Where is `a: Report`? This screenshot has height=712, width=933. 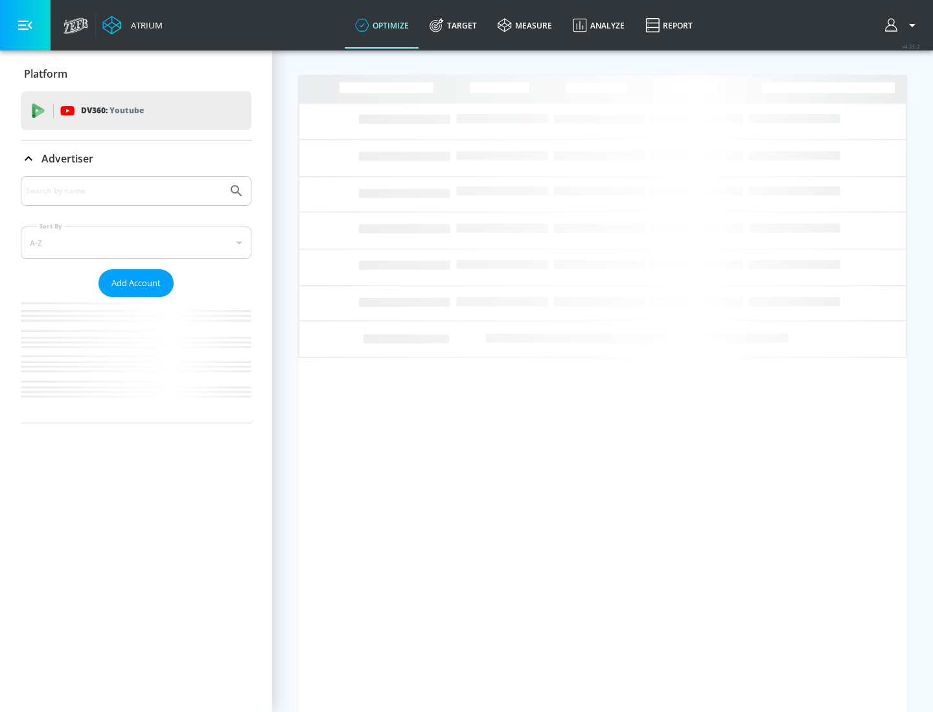 a: Report is located at coordinates (668, 25).